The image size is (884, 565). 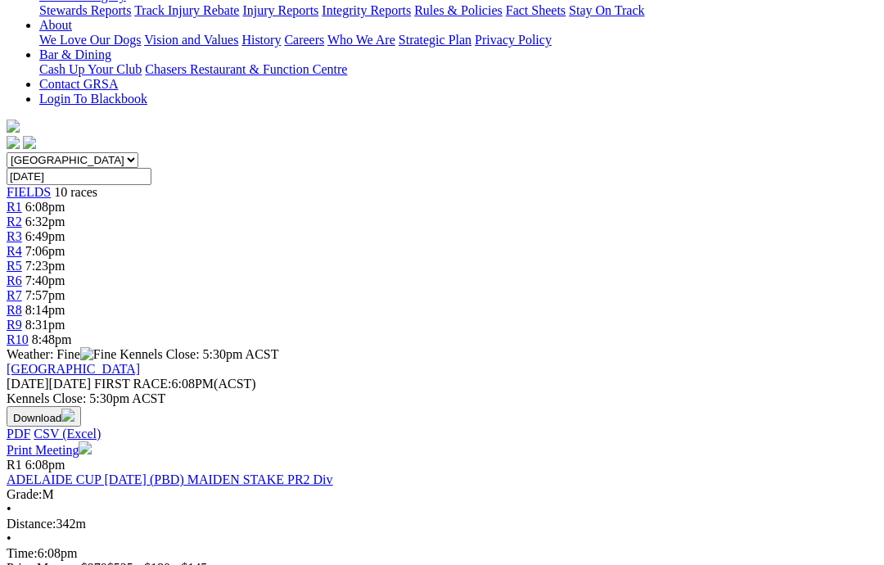 I want to click on a: CSV (Excel), so click(x=67, y=433).